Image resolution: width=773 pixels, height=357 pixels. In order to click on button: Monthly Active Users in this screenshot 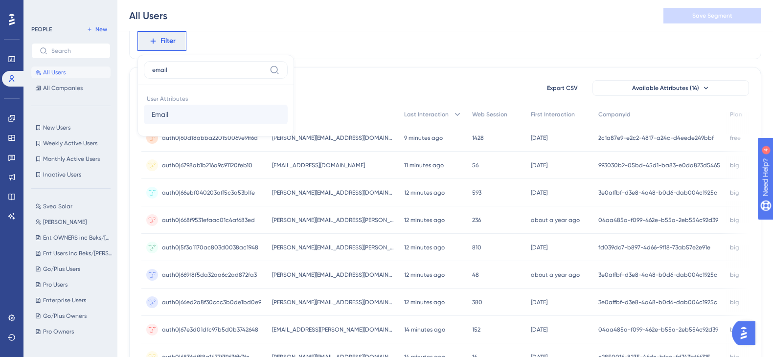, I will do `click(71, 159)`.